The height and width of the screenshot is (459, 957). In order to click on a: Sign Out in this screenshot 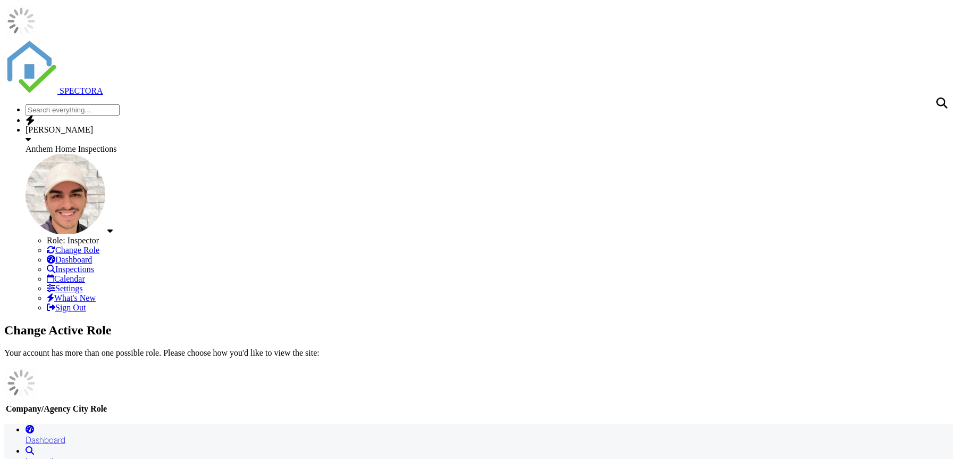, I will do `click(66, 307)`.